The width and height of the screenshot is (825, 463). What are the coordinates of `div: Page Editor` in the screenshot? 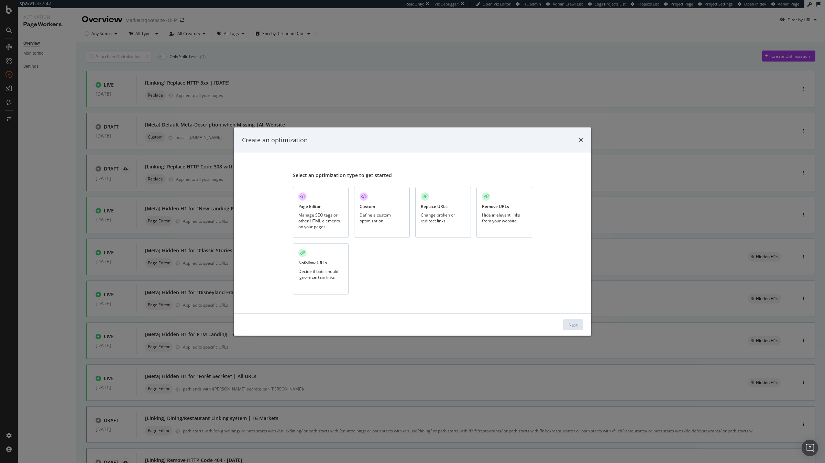 It's located at (309, 206).